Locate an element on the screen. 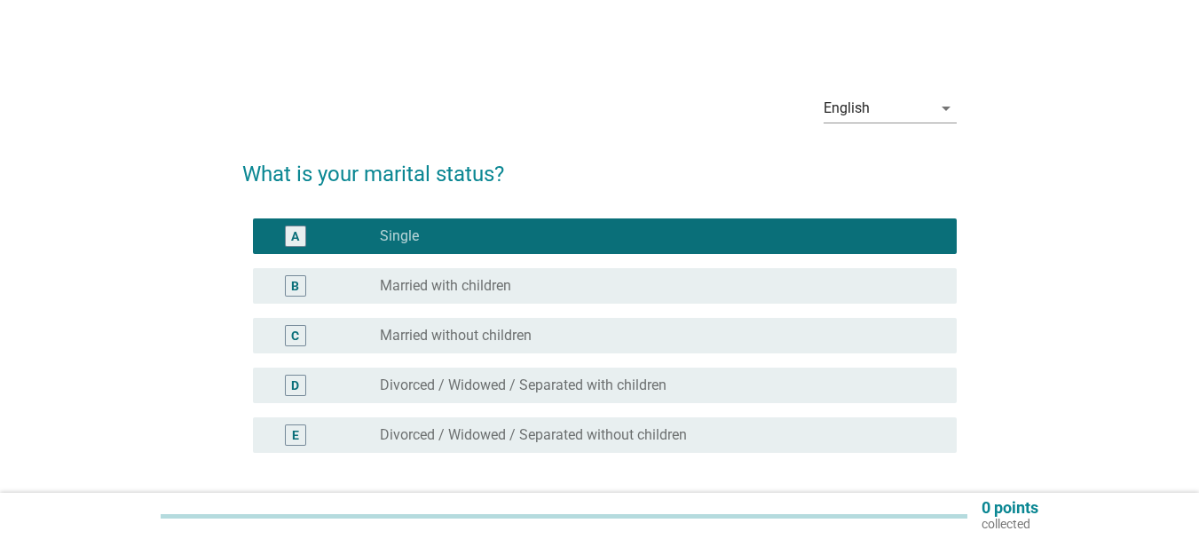 The image size is (1199, 539). label: Married without children is located at coordinates (455, 335).